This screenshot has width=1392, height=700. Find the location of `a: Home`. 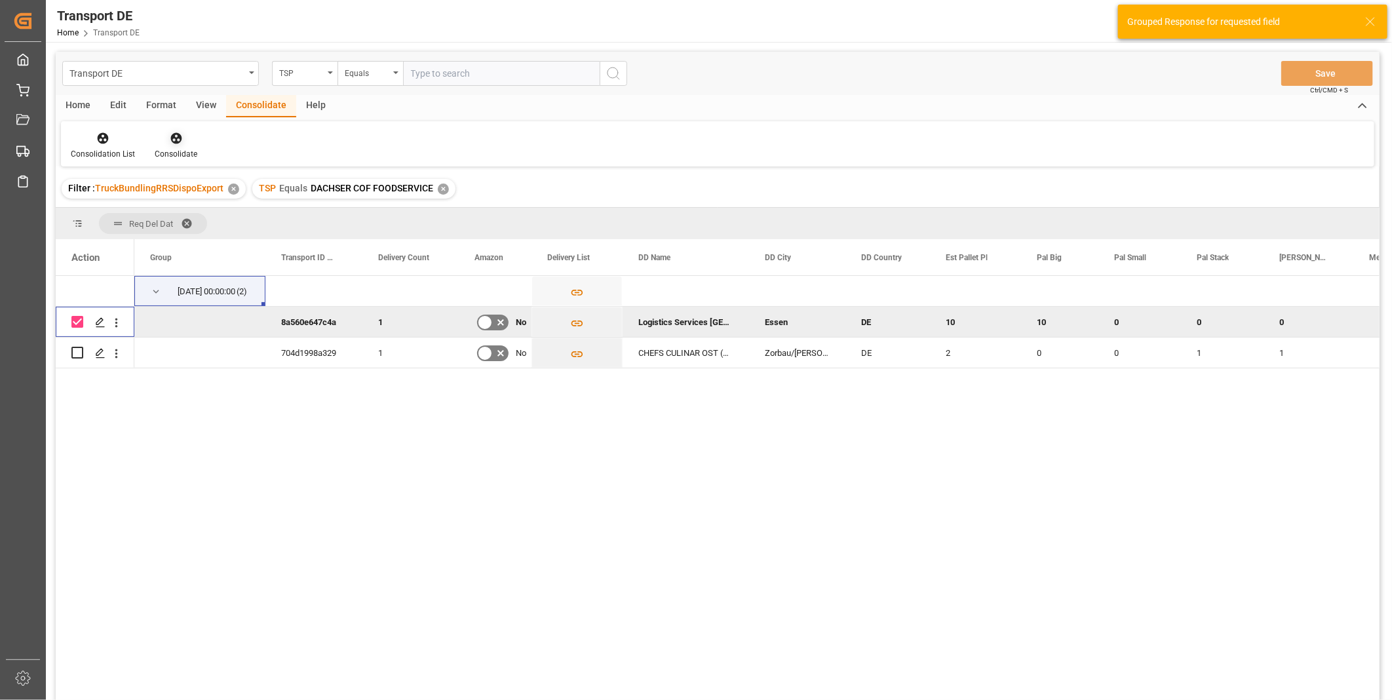

a: Home is located at coordinates (68, 33).